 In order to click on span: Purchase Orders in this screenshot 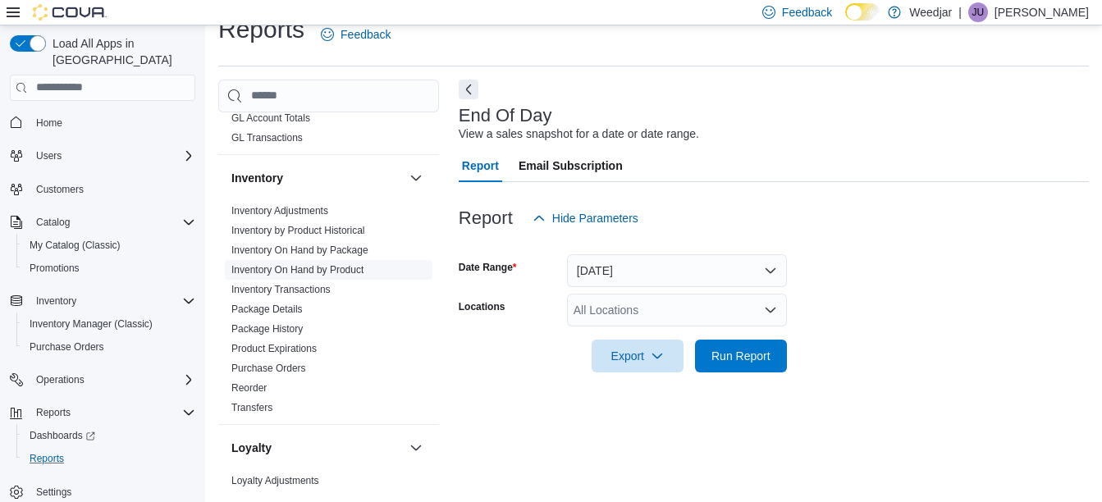, I will do `click(109, 347)`.